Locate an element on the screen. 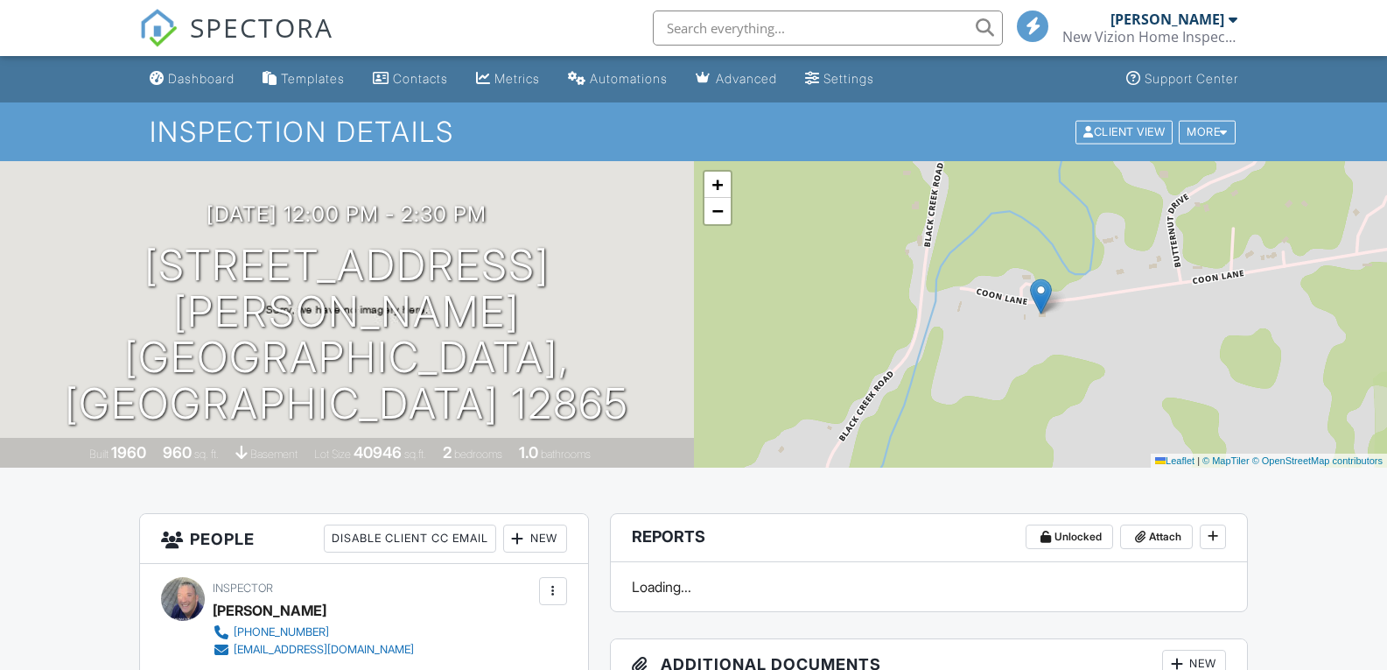 The image size is (1387, 670). a: Dashboard is located at coordinates (192, 79).